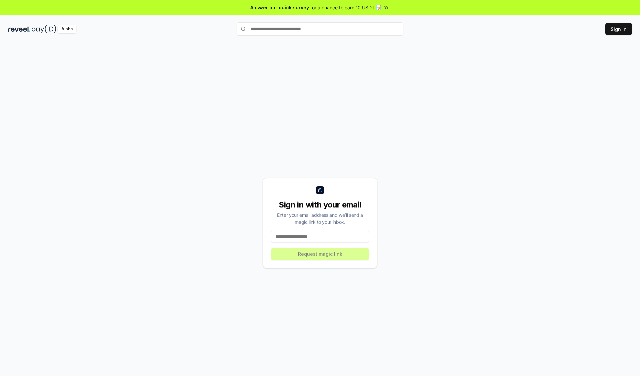 Image resolution: width=640 pixels, height=376 pixels. What do you see at coordinates (320, 205) in the screenshot?
I see `div: Sign in with your email` at bounding box center [320, 205].